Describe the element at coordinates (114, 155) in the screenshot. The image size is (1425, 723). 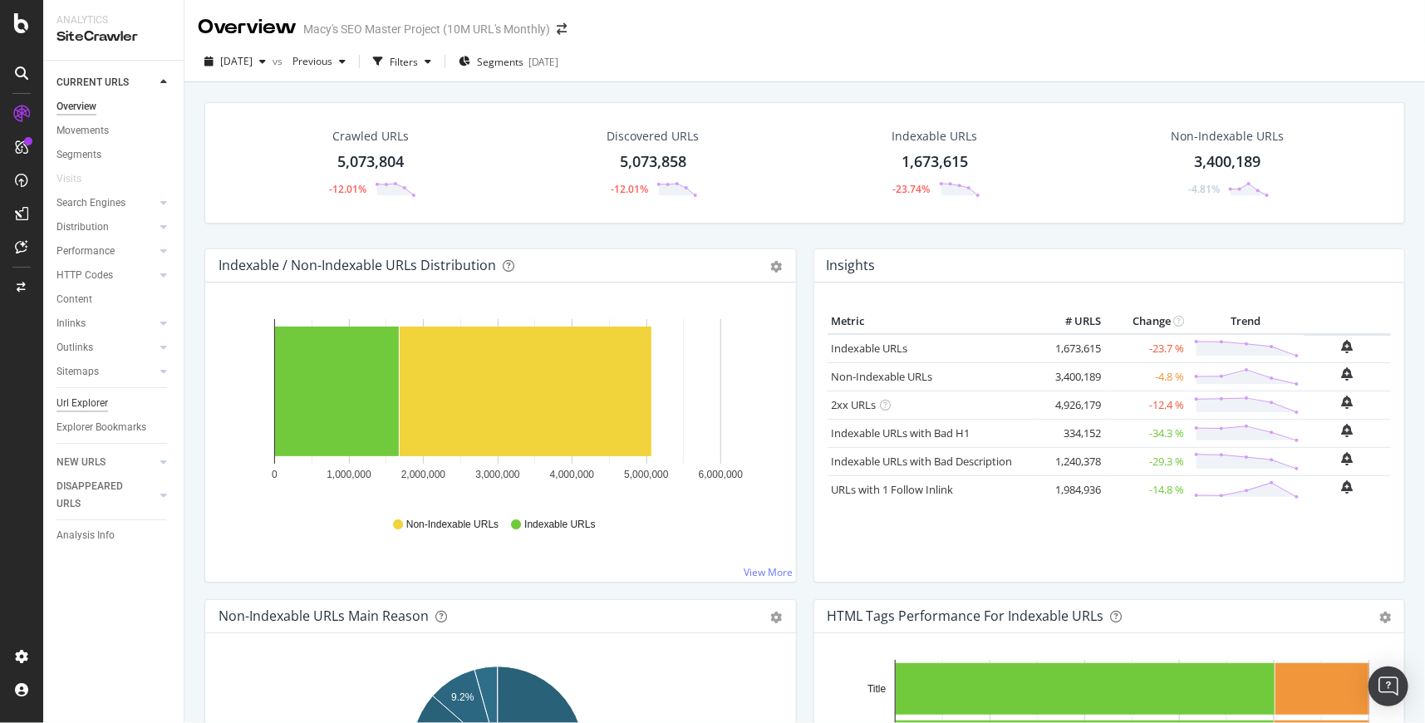
I see `a: Segments` at that location.